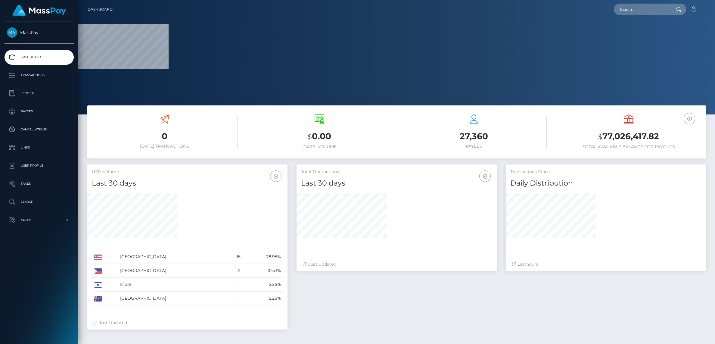  Describe the element at coordinates (397, 172) in the screenshot. I see `h5: Total Transactions` at that location.